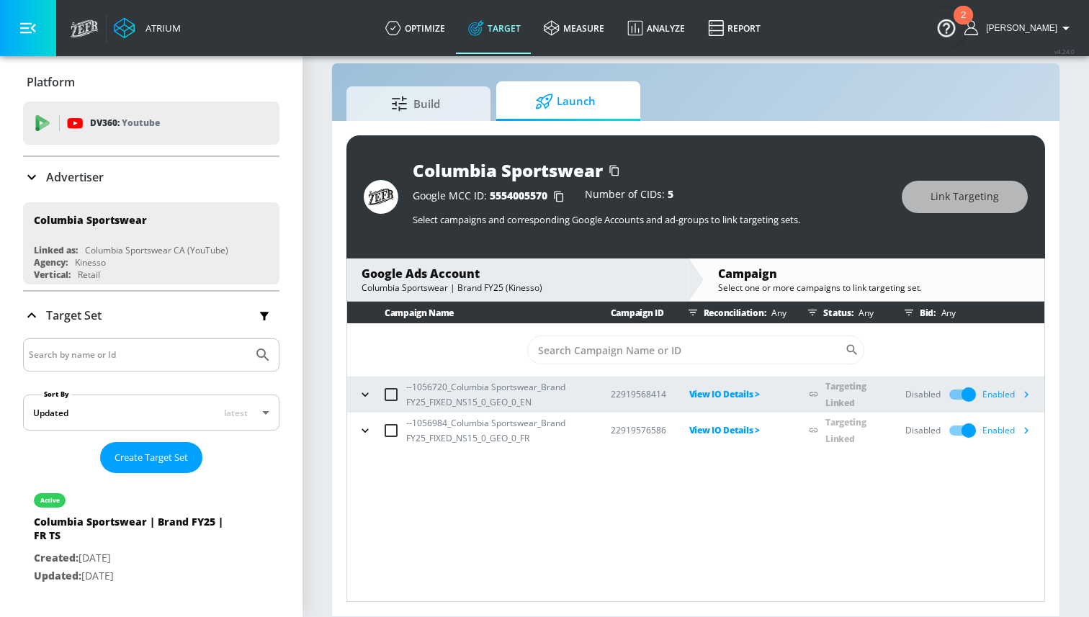  Describe the element at coordinates (135, 532) in the screenshot. I see `div: Columbia Sportswear | Brand FY25 | FR TS` at that location.